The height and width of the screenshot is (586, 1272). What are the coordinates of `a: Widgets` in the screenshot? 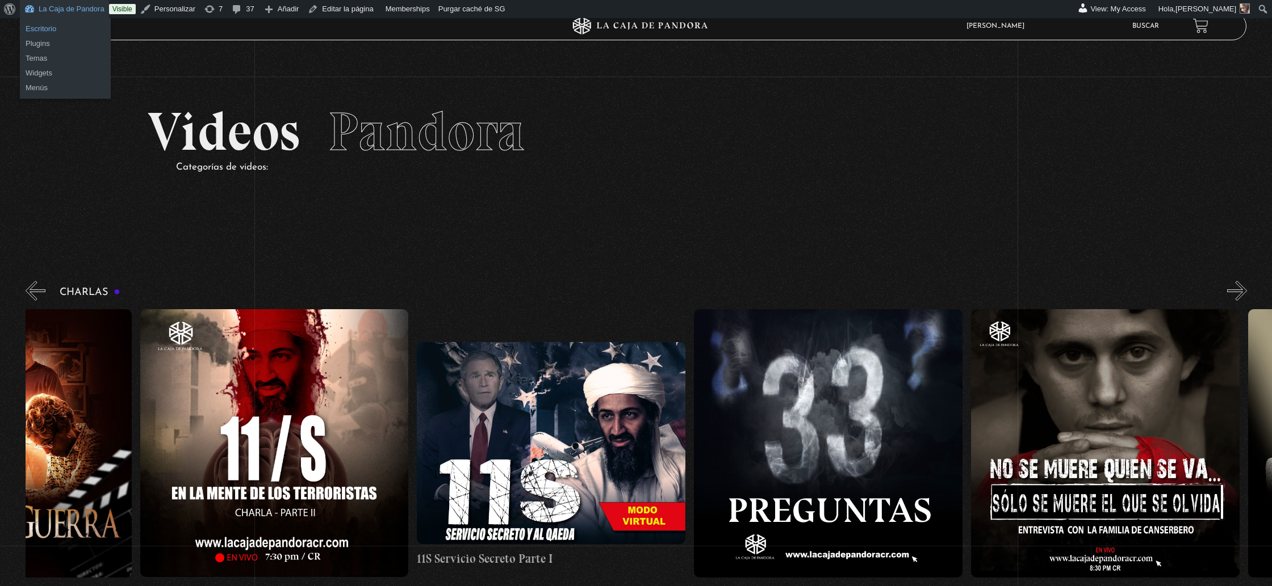 It's located at (65, 73).